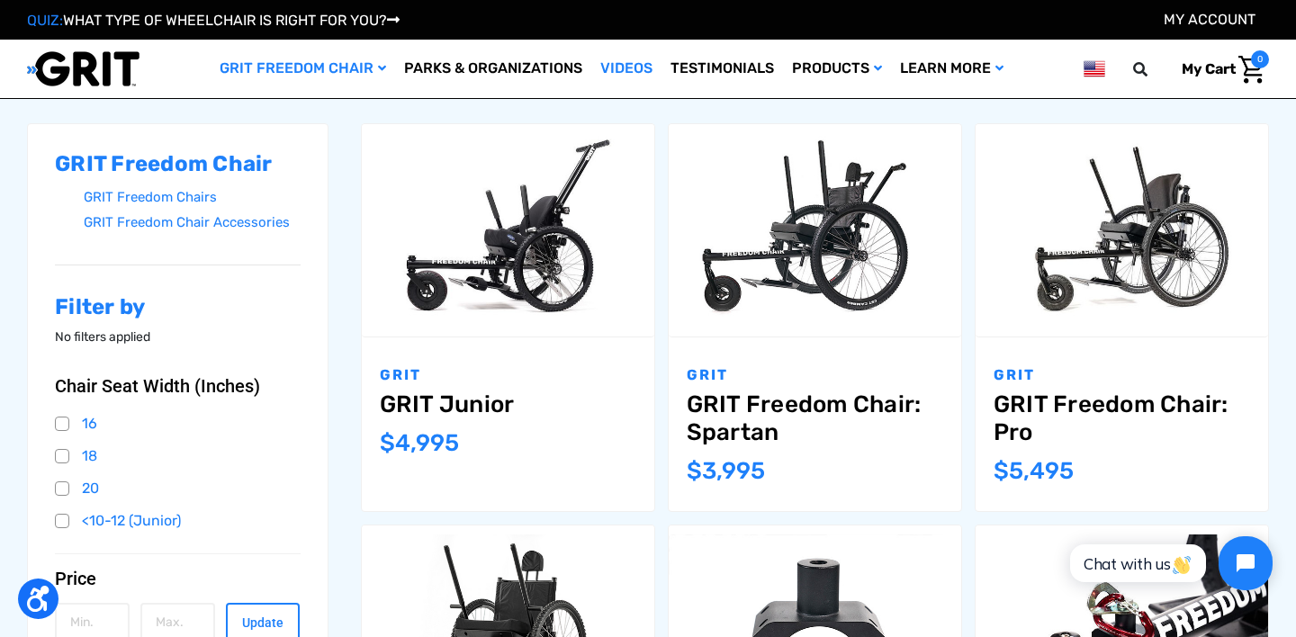  Describe the element at coordinates (177, 456) in the screenshot. I see `a: 18` at that location.